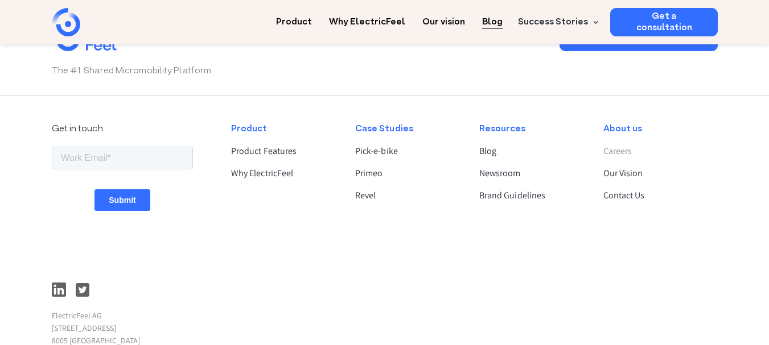 The image size is (769, 345). Describe the element at coordinates (283, 151) in the screenshot. I see `a: Product Features` at that location.